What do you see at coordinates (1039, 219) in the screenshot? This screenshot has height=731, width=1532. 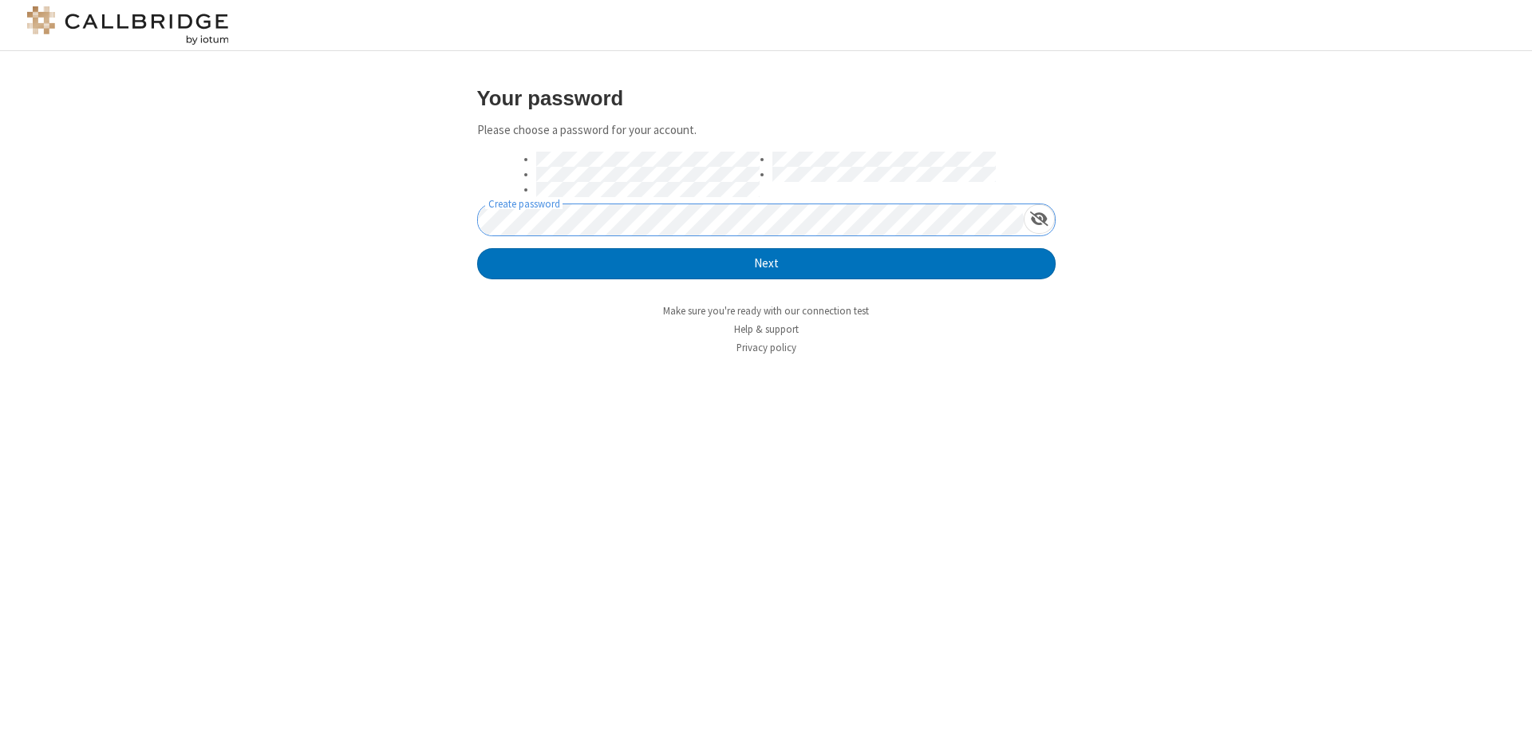 I see `div: Show password` at bounding box center [1039, 219].